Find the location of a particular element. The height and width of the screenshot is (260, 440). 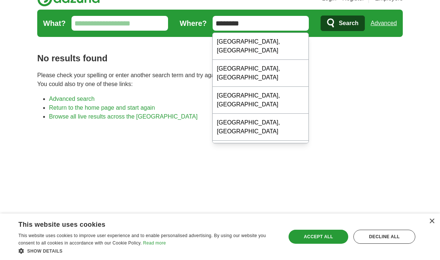

a: Advanced is located at coordinates (384, 23).